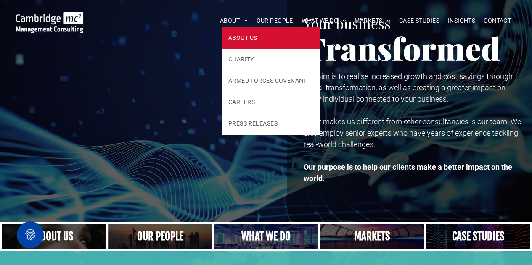 This screenshot has width=532, height=265. What do you see at coordinates (234, 21) in the screenshot?
I see `span: ABOUT` at bounding box center [234, 21].